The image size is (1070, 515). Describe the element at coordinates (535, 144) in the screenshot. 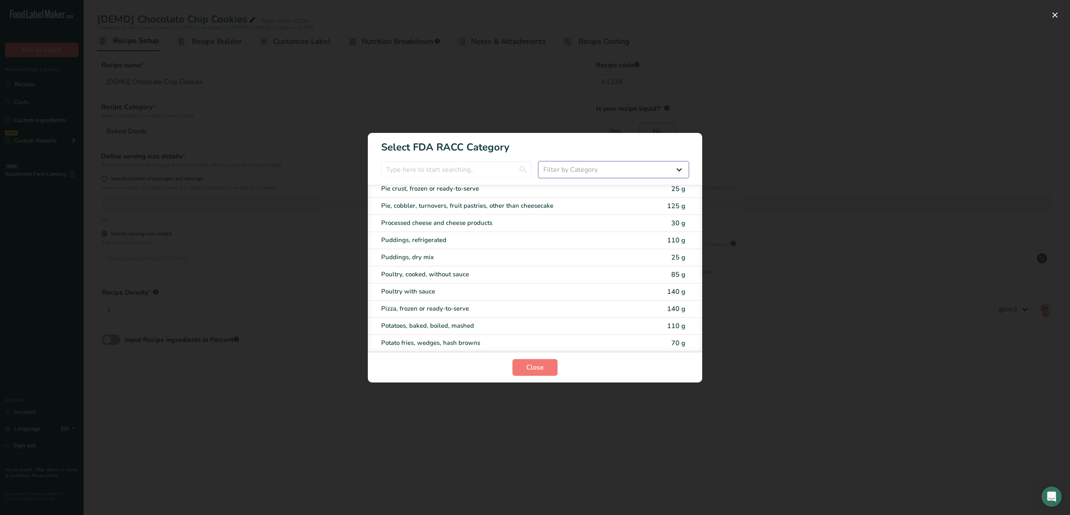

I see `h1: Select FDA RACC Category` at that location.